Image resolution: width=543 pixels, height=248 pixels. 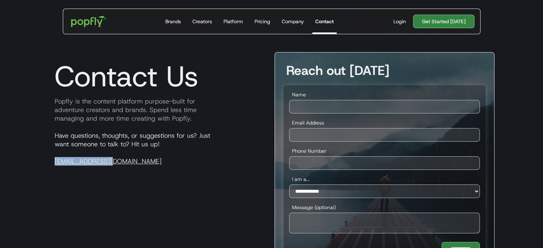 I want to click on label: I am a..., so click(x=384, y=179).